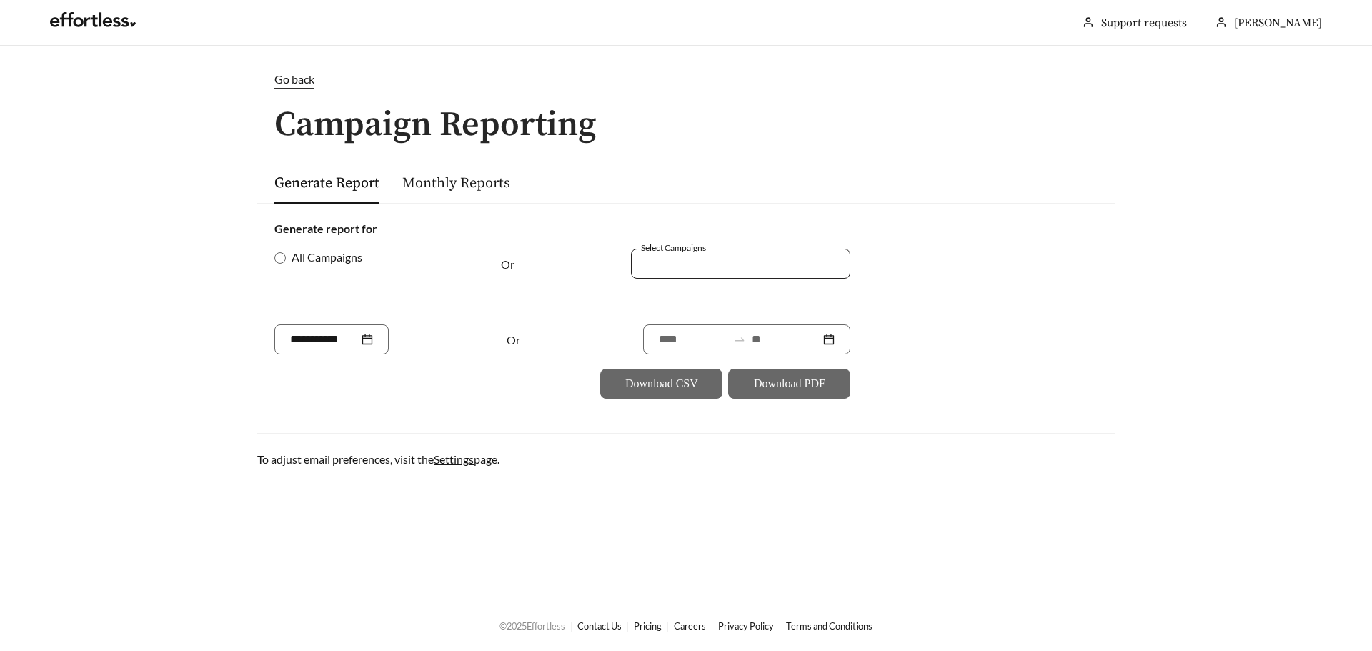 The width and height of the screenshot is (1372, 651). Describe the element at coordinates (327, 183) in the screenshot. I see `a: Generate Report` at that location.